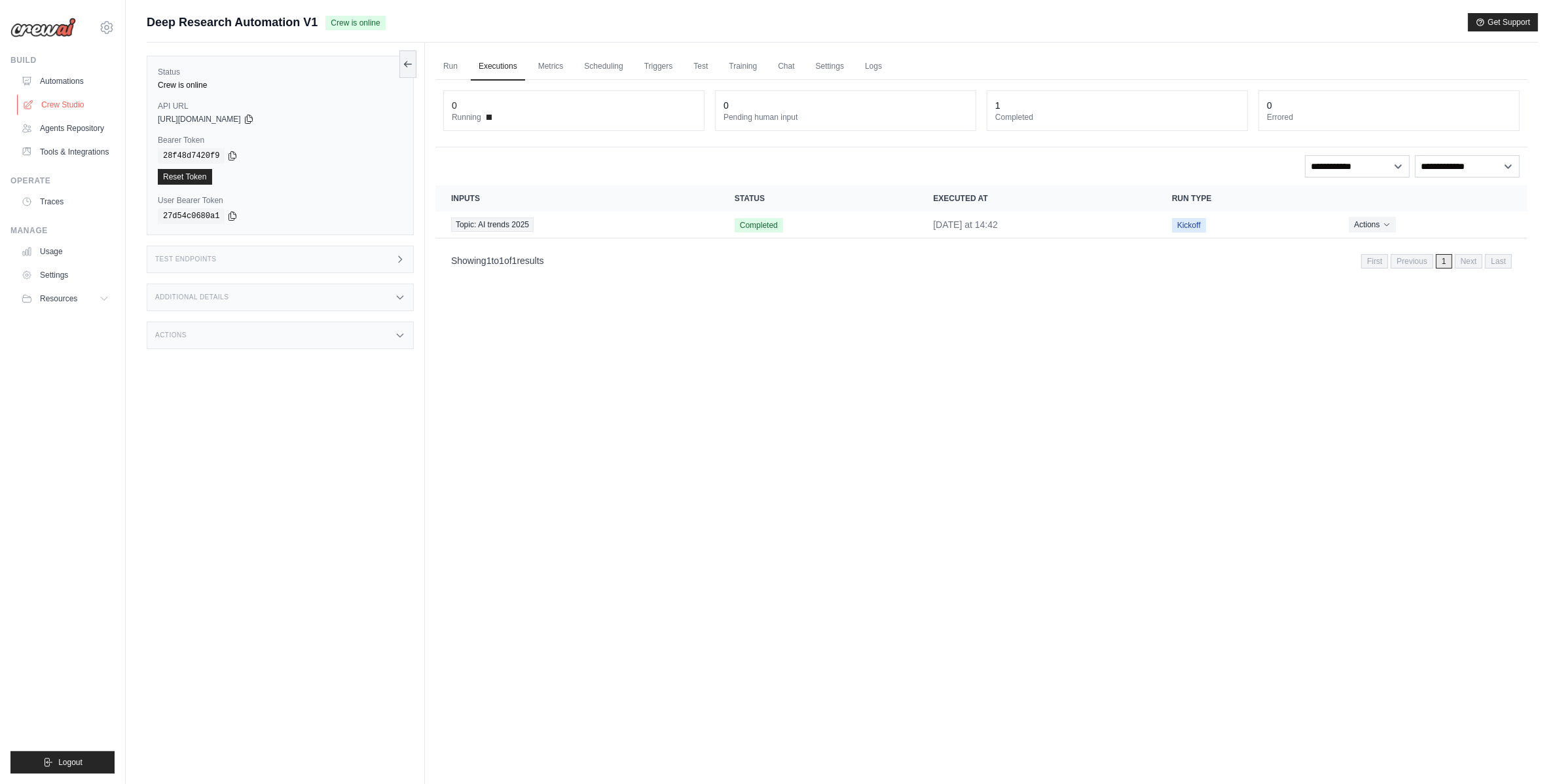  Describe the element at coordinates (1498, 261) in the screenshot. I see `span: Last` at that location.